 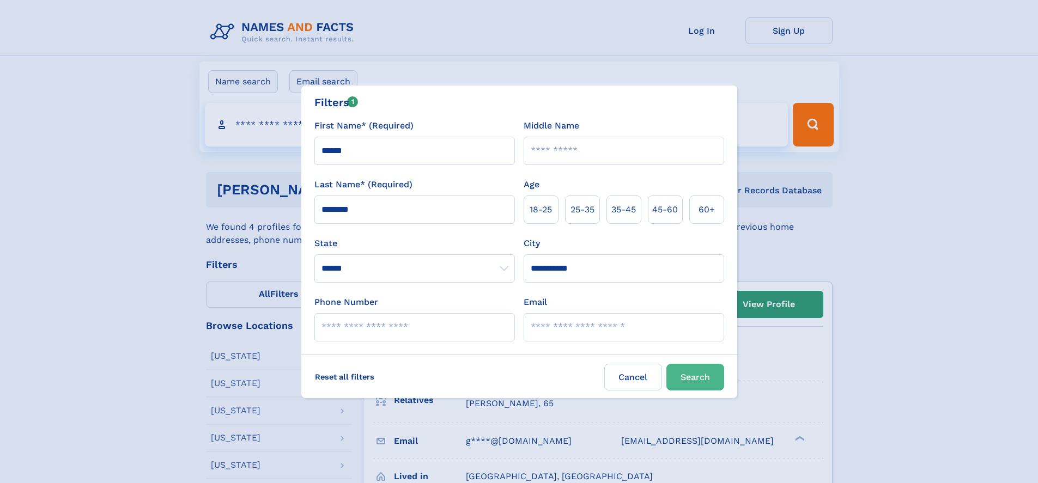 I want to click on label: Last Name* (Required), so click(x=364, y=185).